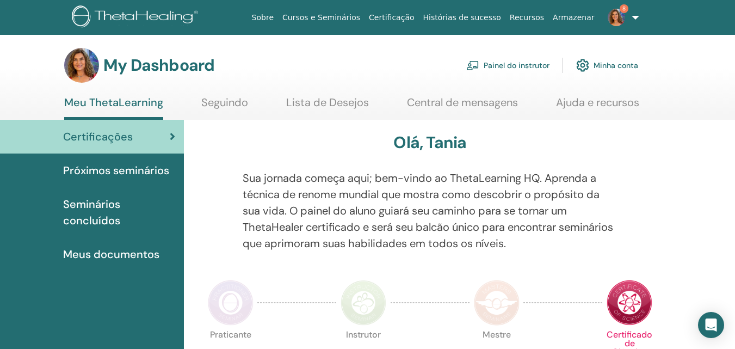 Image resolution: width=735 pixels, height=349 pixels. What do you see at coordinates (137, 17) in the screenshot?
I see `img: logo.png` at bounding box center [137, 17].